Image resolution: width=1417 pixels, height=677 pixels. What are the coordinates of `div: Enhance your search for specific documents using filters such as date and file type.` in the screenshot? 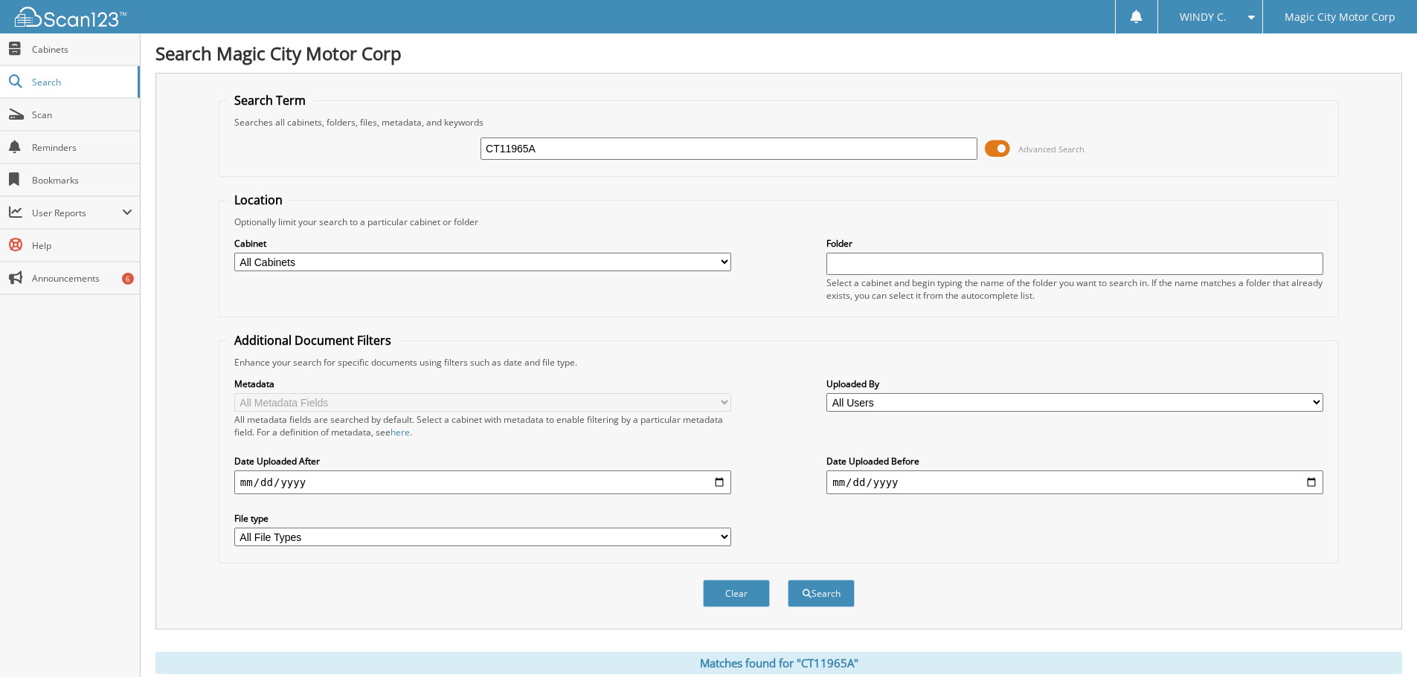 It's located at (779, 362).